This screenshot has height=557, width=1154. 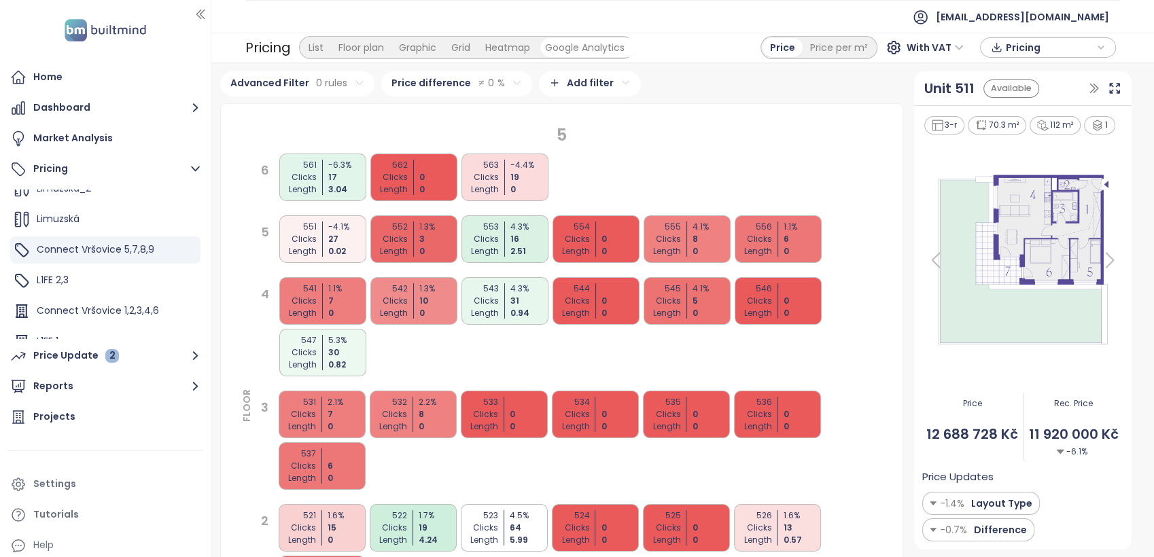 I want to click on div: Connect Vršovice 1,2,3,4,6, so click(x=105, y=311).